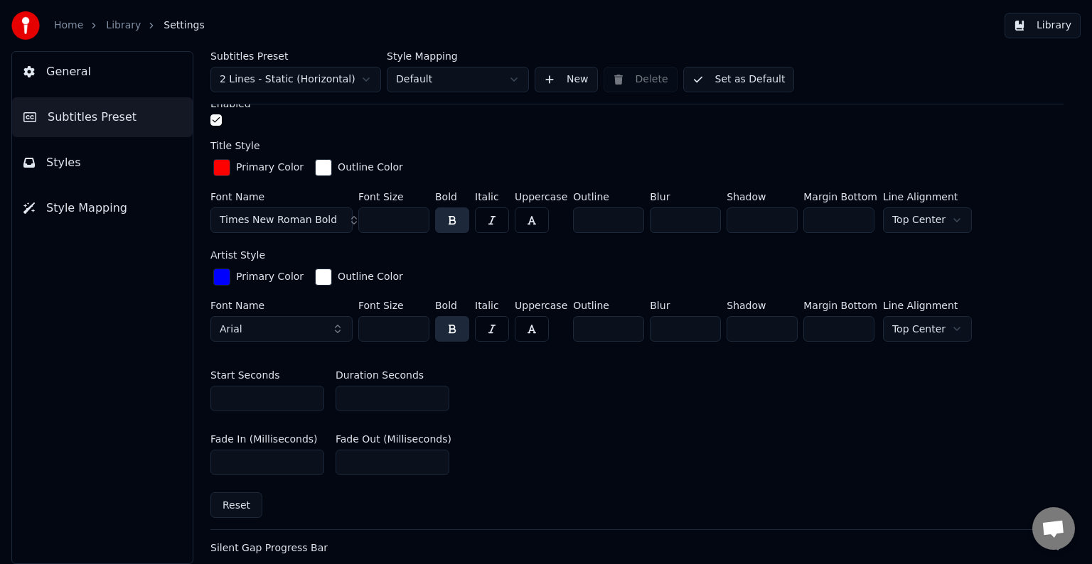 The width and height of the screenshot is (1092, 564). What do you see at coordinates (245, 375) in the screenshot?
I see `label: Start Seconds` at bounding box center [245, 375].